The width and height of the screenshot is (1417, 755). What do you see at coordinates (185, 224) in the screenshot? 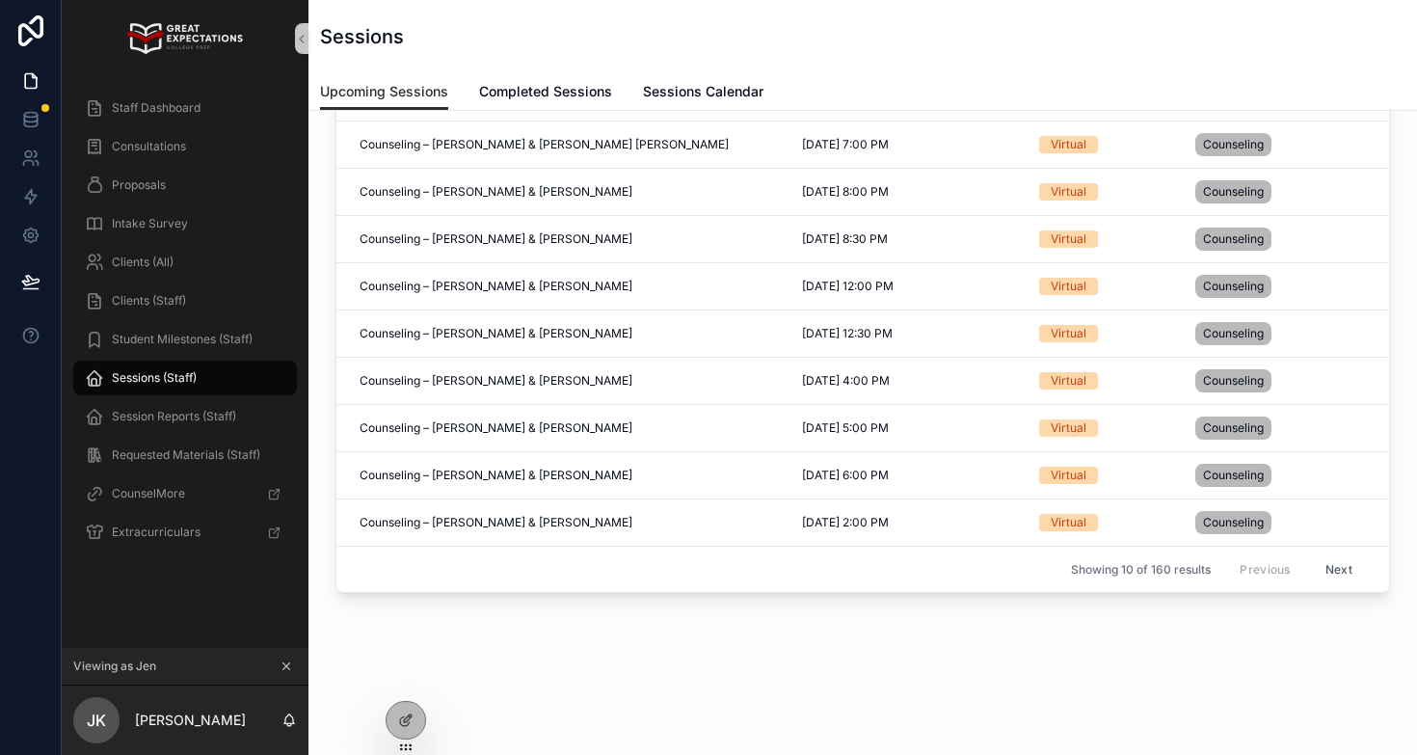
I see `a: Intake Survey` at bounding box center [185, 224].